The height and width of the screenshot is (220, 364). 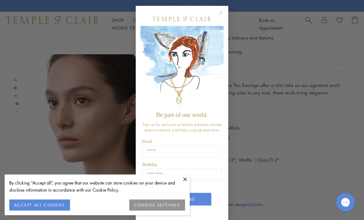 What do you see at coordinates (182, 19) in the screenshot?
I see `img: Temple St. Clair` at bounding box center [182, 19].